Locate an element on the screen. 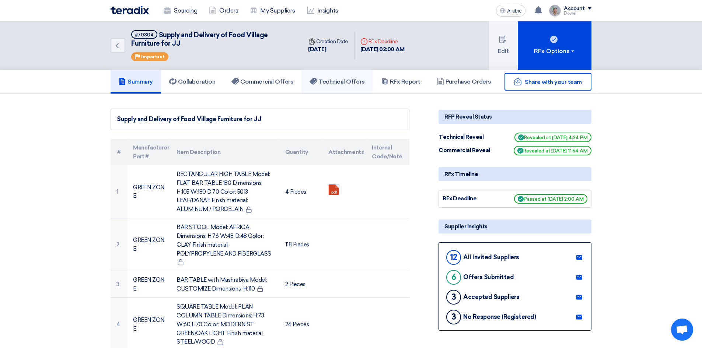 The width and height of the screenshot is (702, 348). a: Summary is located at coordinates (136, 82).